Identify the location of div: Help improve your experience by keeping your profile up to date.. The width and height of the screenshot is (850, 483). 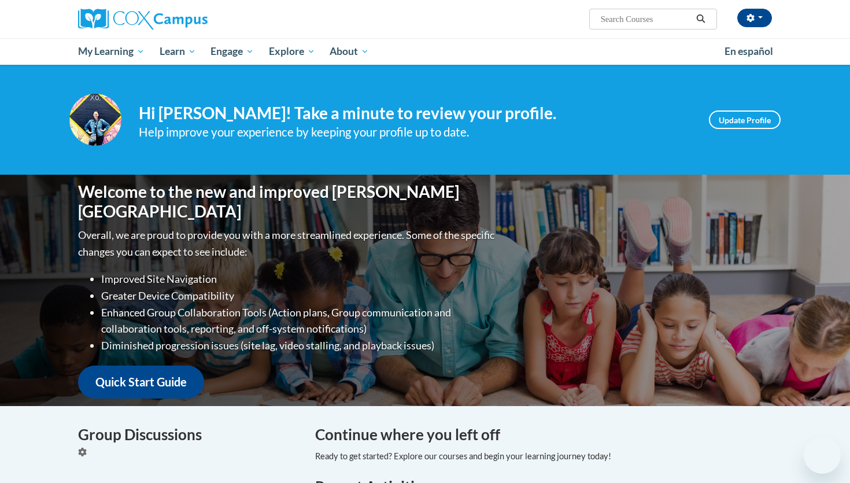
(415, 132).